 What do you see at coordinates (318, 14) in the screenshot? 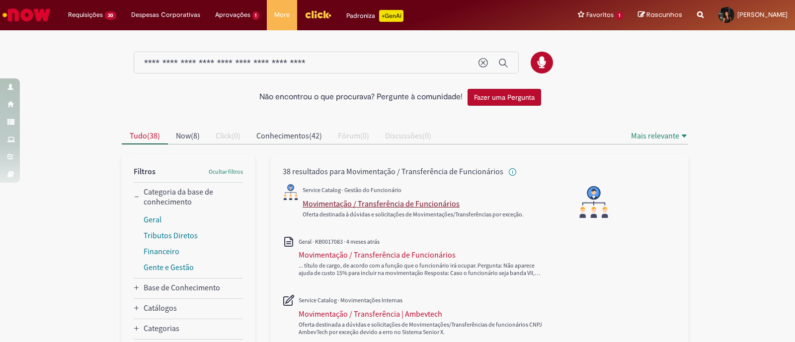
I see `img: click_logo_yellow_360x200.png` at bounding box center [318, 14].